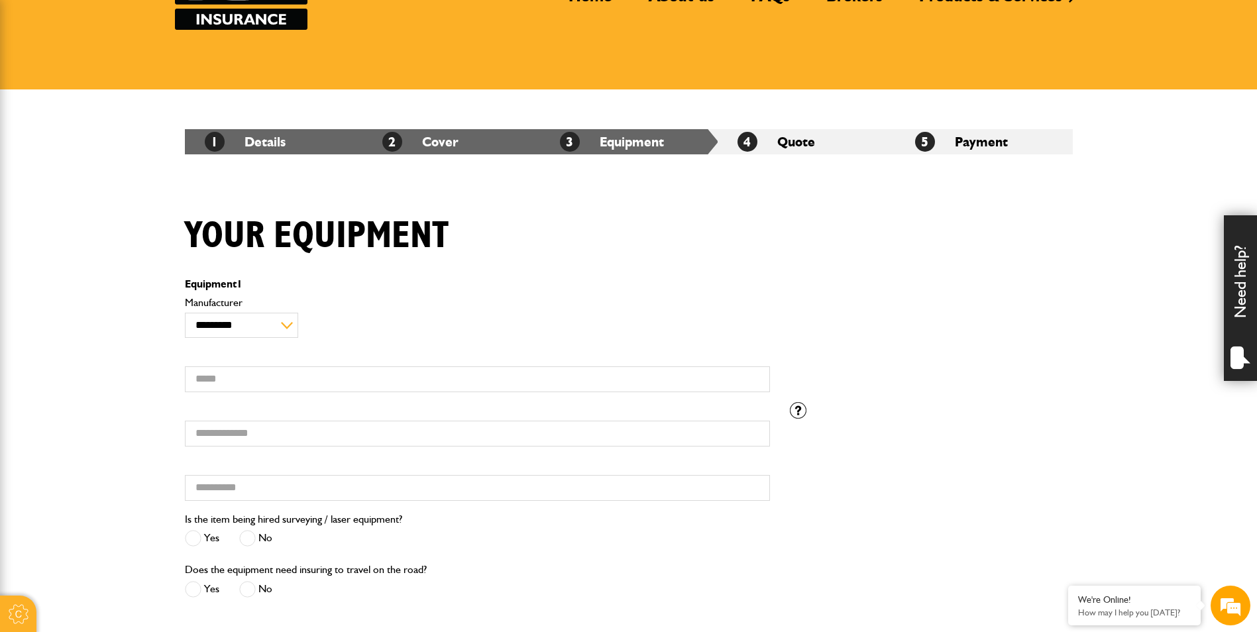 The height and width of the screenshot is (632, 1257). Describe the element at coordinates (984, 142) in the screenshot. I see `li: Payment` at that location.